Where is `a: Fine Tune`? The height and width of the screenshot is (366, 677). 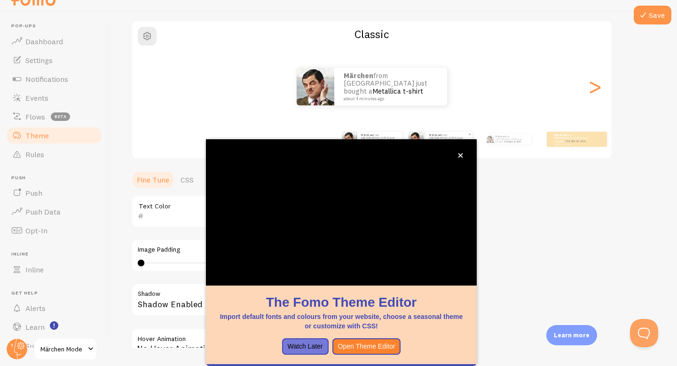
a: Fine Tune is located at coordinates (153, 179).